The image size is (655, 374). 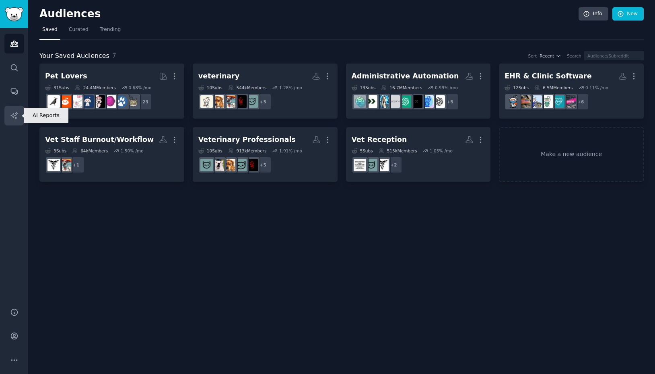 What do you see at coordinates (427, 101) in the screenshot?
I see `img: artificial` at bounding box center [427, 101].